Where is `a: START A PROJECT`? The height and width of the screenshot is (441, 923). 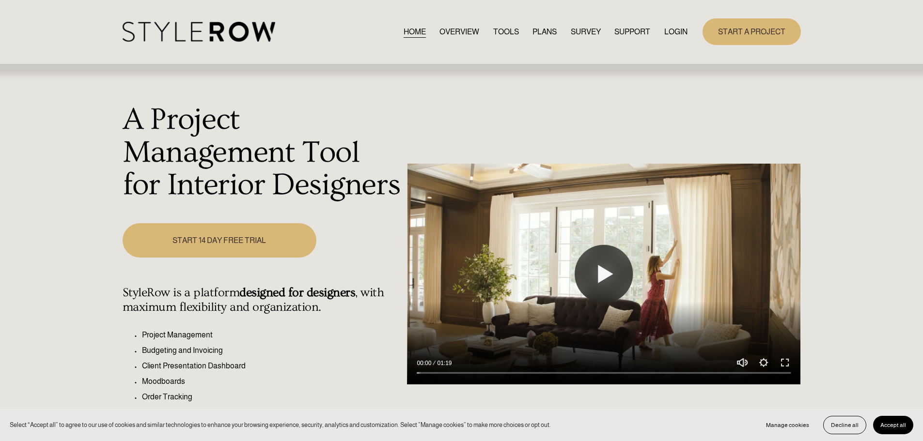
a: START A PROJECT is located at coordinates (752, 31).